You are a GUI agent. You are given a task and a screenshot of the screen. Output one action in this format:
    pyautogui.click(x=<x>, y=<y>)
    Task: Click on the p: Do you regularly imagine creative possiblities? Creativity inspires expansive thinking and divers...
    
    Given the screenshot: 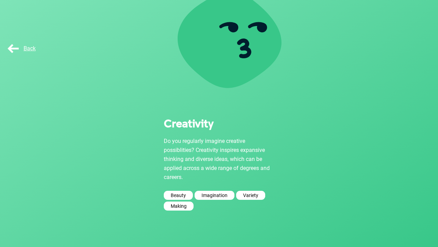 What is the action you would take?
    pyautogui.click(x=219, y=159)
    